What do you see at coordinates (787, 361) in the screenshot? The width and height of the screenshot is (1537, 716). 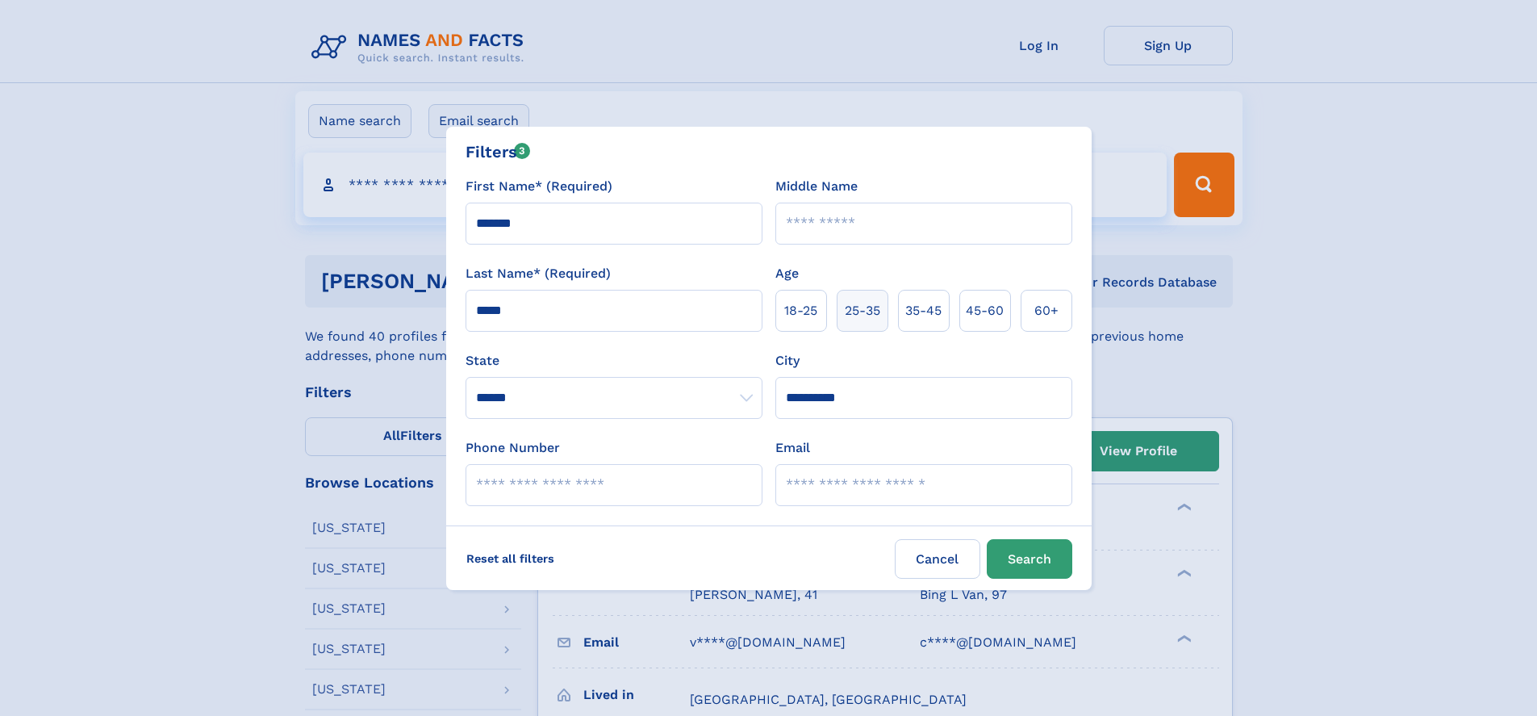 I see `label: City` at bounding box center [787, 361].